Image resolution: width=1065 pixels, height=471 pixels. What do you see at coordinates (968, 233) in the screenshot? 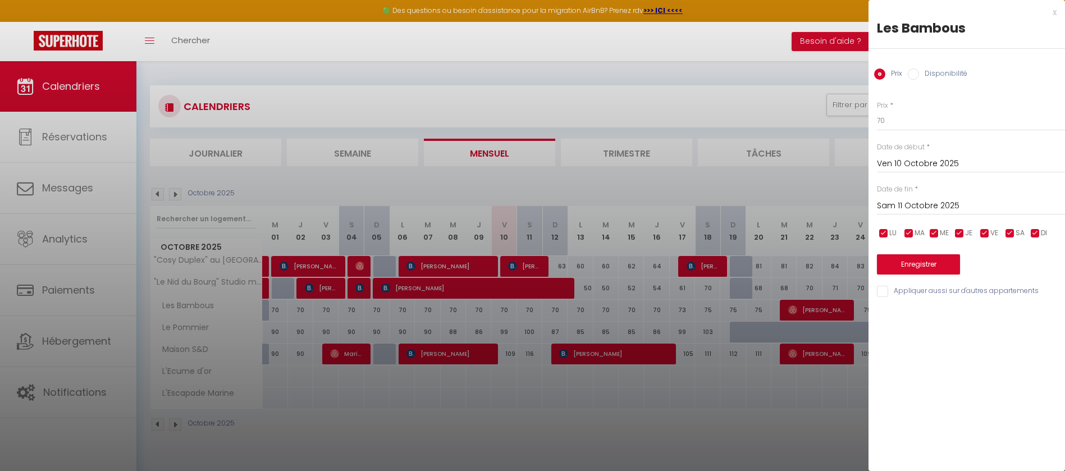
I see `span: JE` at bounding box center [968, 233].